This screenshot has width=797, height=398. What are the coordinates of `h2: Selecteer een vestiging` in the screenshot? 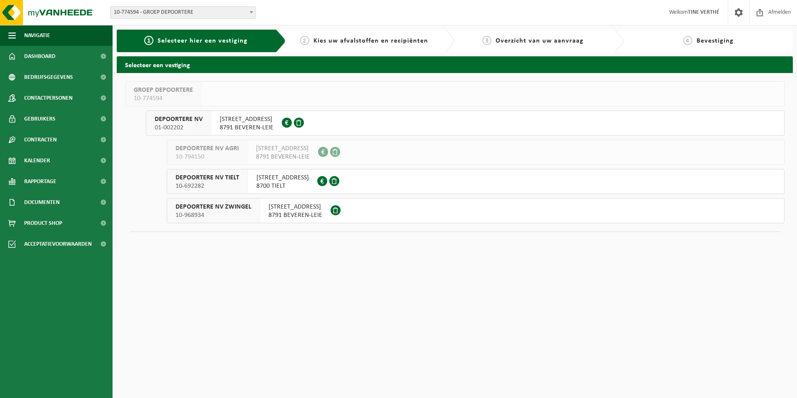 It's located at (455, 64).